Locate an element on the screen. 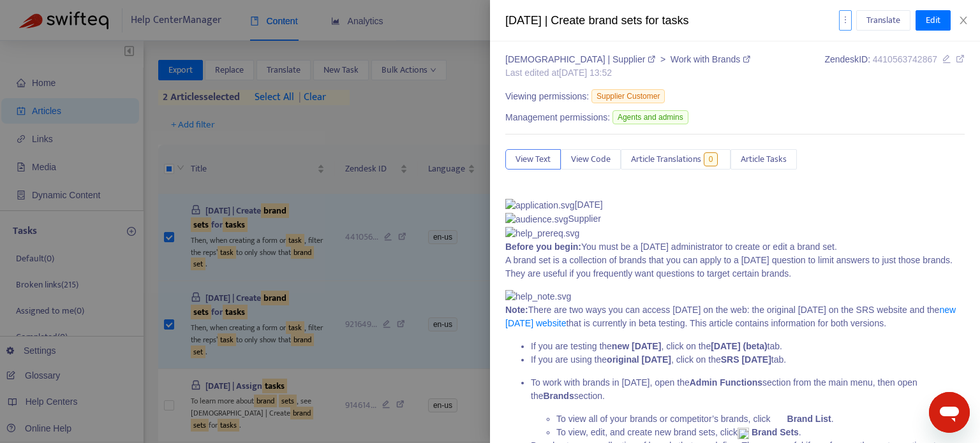 This screenshot has width=980, height=443. button: Article Tasks is located at coordinates (764, 159).